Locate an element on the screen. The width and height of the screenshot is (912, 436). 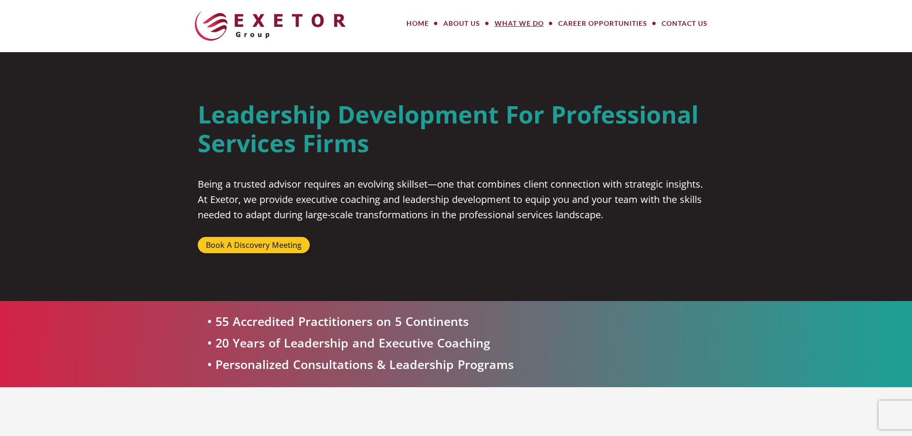
span: Book A Discovery Meeting is located at coordinates (254, 245).